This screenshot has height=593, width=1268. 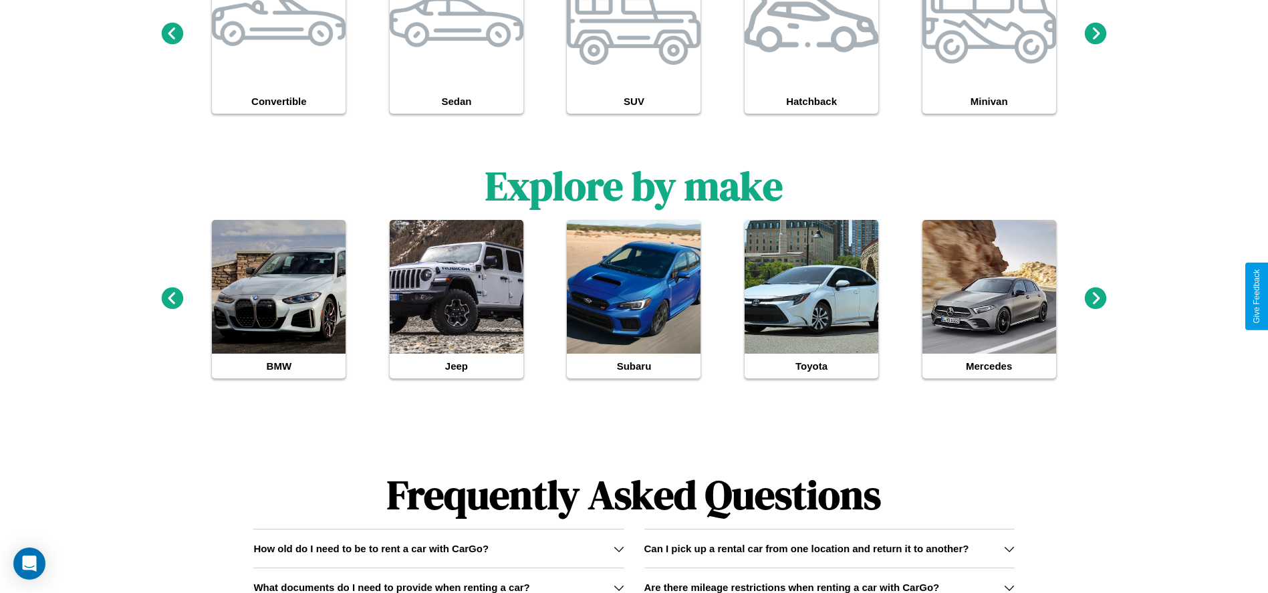 I want to click on h3: Are there mileage restrictions when renting a car with CarGo?, so click(x=792, y=587).